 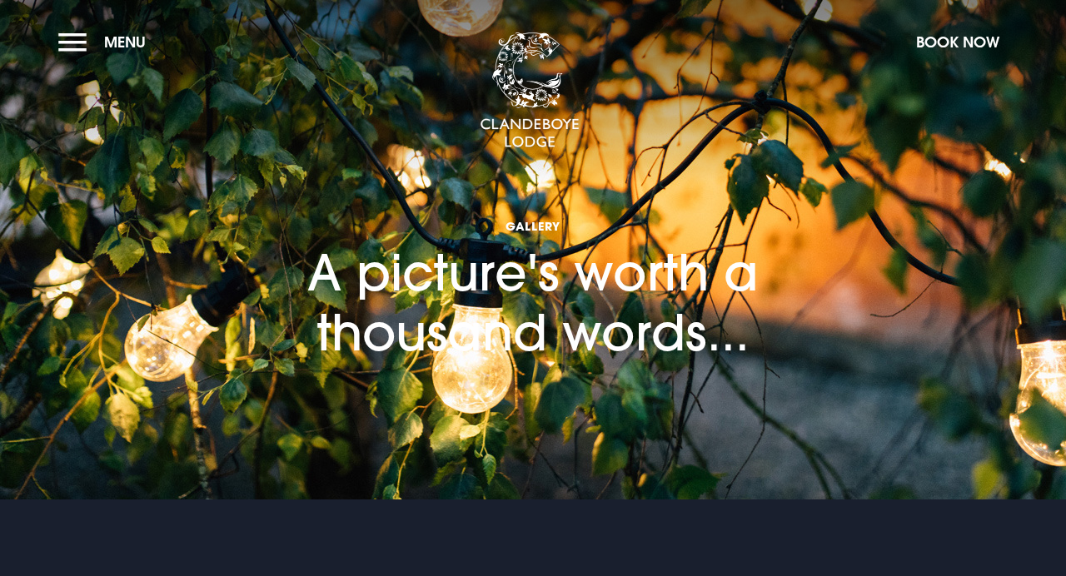 What do you see at coordinates (530, 91) in the screenshot?
I see `img: Clandeboye Lodge` at bounding box center [530, 91].